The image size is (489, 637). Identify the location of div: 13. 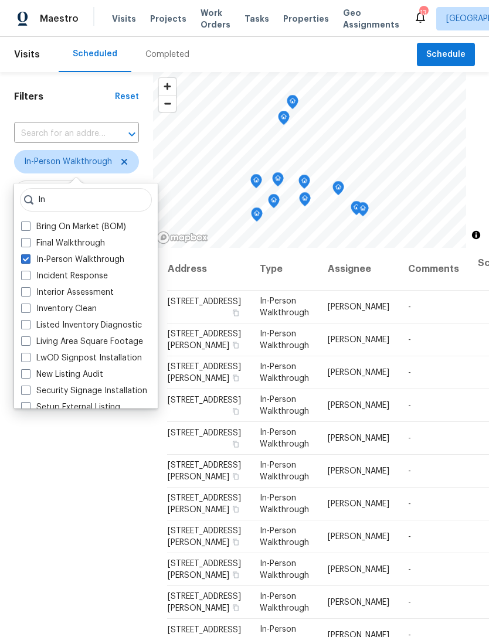
(423, 13).